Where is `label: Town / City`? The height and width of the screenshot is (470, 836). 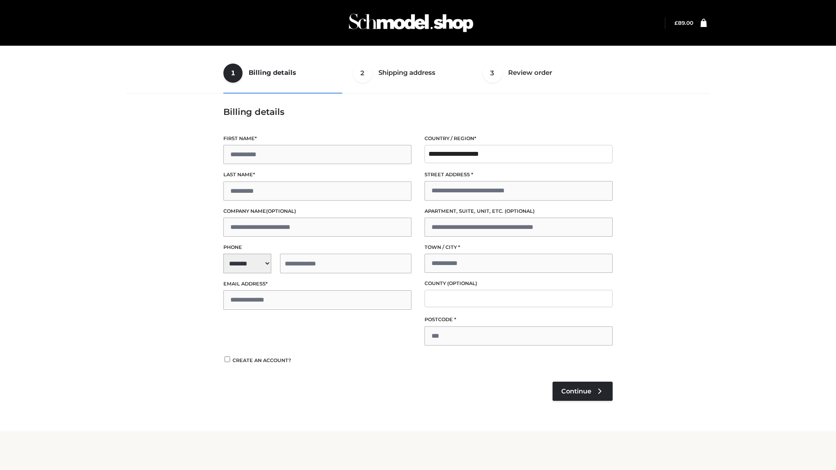
label: Town / City is located at coordinates (519, 247).